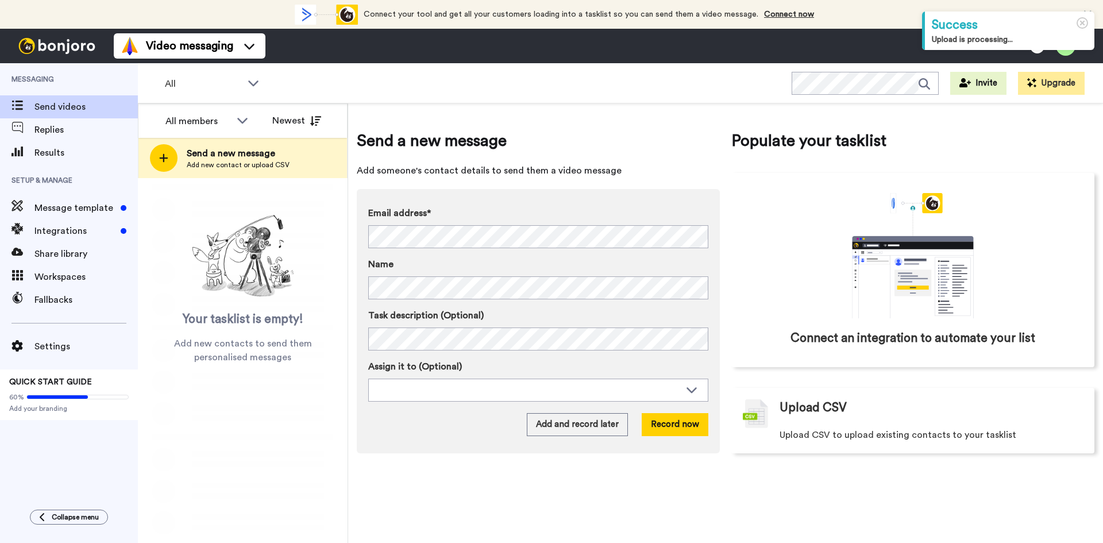 This screenshot has width=1103, height=543. I want to click on span: Add your branding, so click(69, 408).